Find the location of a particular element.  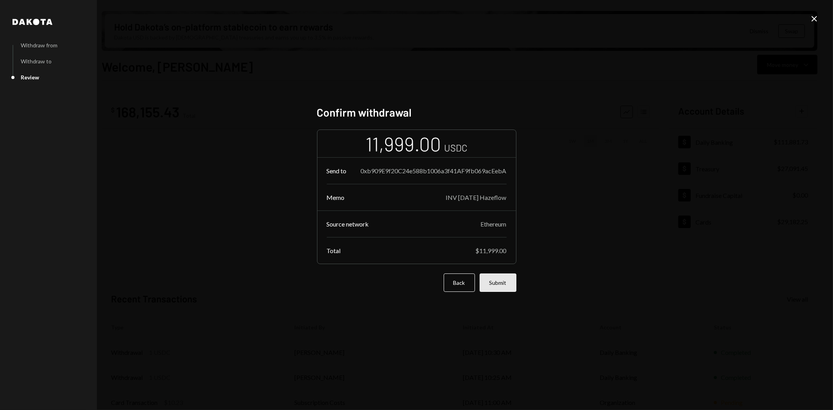

div: $11,999.00 is located at coordinates (491, 250).